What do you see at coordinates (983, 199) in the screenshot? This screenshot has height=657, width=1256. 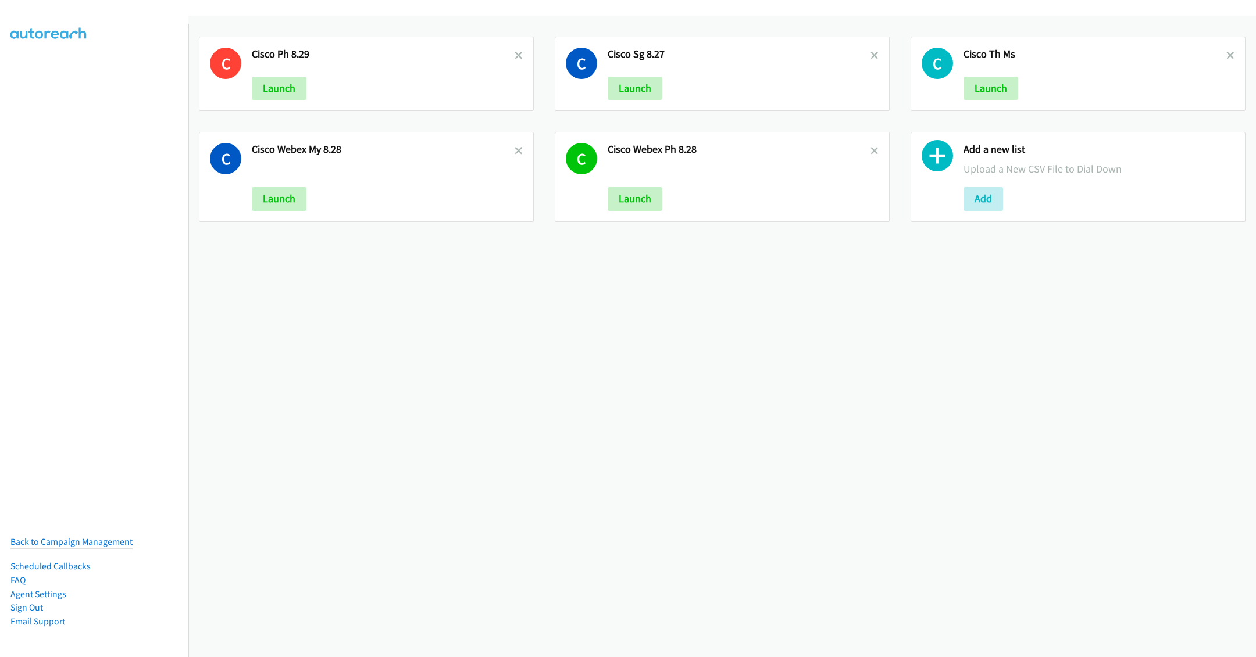 I see `button: Add` at bounding box center [983, 199].